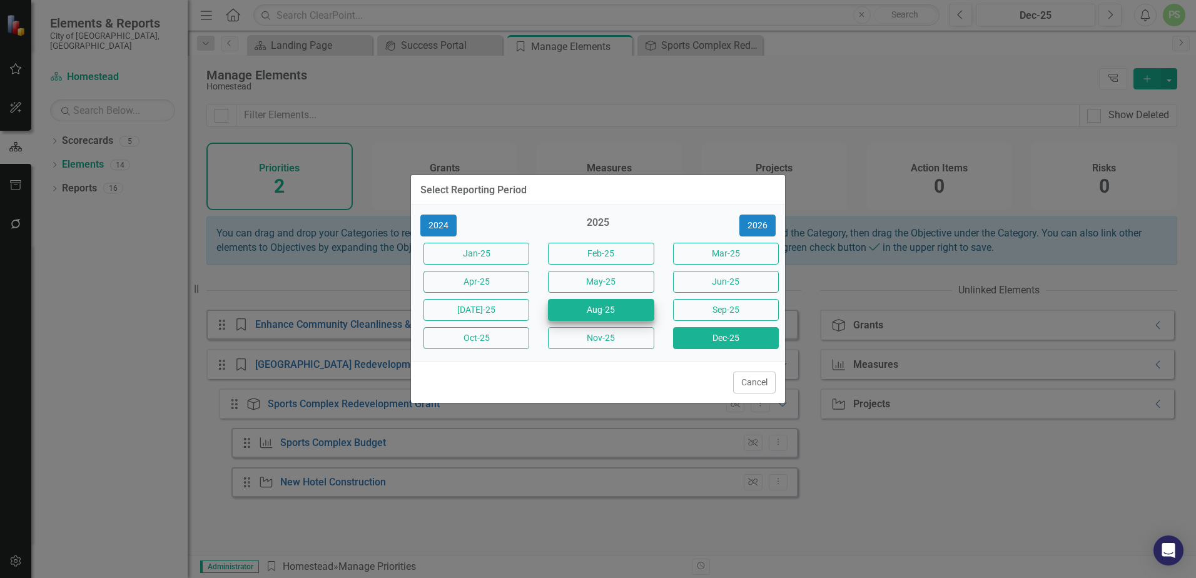 This screenshot has height=578, width=1196. Describe the element at coordinates (725, 310) in the screenshot. I see `button: Sep-25` at that location.